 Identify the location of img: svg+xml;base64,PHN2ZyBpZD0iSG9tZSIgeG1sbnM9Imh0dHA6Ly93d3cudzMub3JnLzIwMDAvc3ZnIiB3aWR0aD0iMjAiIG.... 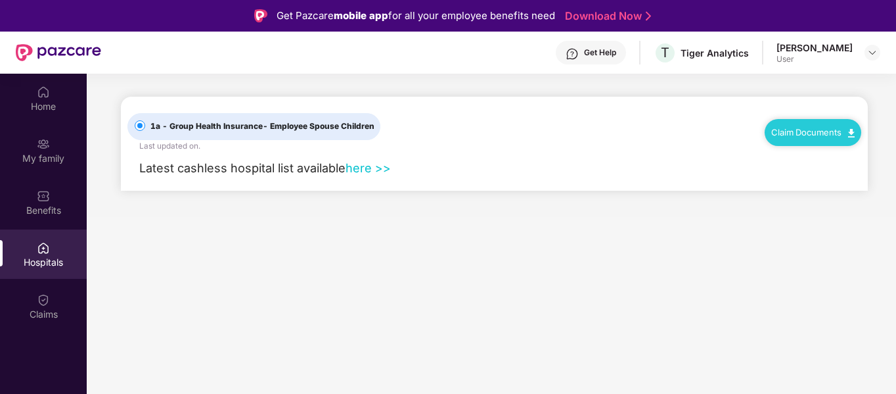
(43, 92).